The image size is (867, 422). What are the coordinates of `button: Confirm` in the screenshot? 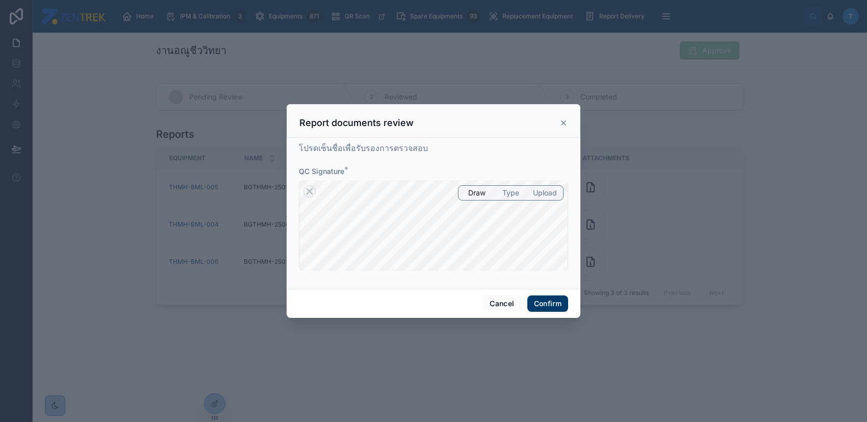 It's located at (547, 303).